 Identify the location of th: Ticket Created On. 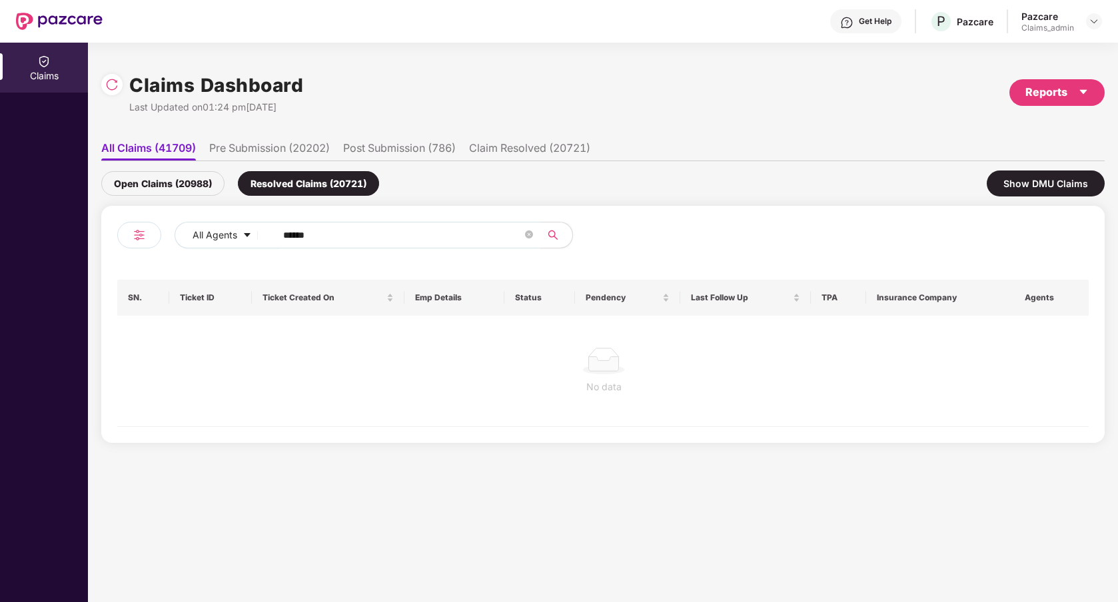
(328, 298).